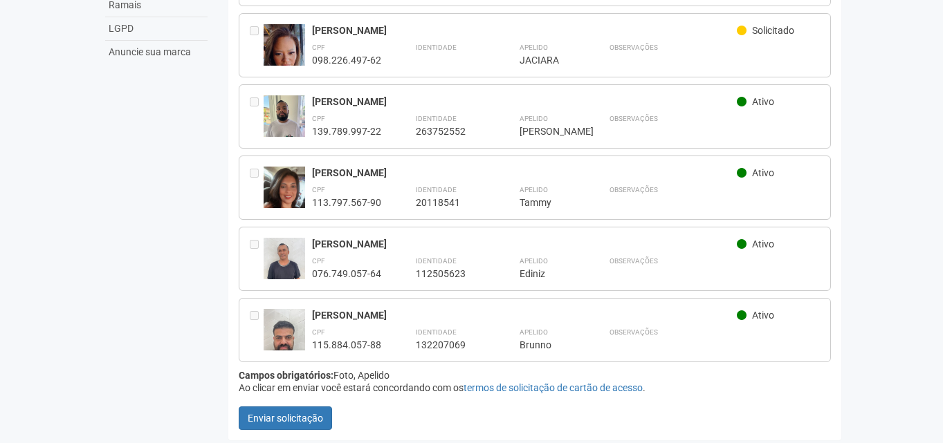  I want to click on div: 098.226.497-62, so click(346, 60).